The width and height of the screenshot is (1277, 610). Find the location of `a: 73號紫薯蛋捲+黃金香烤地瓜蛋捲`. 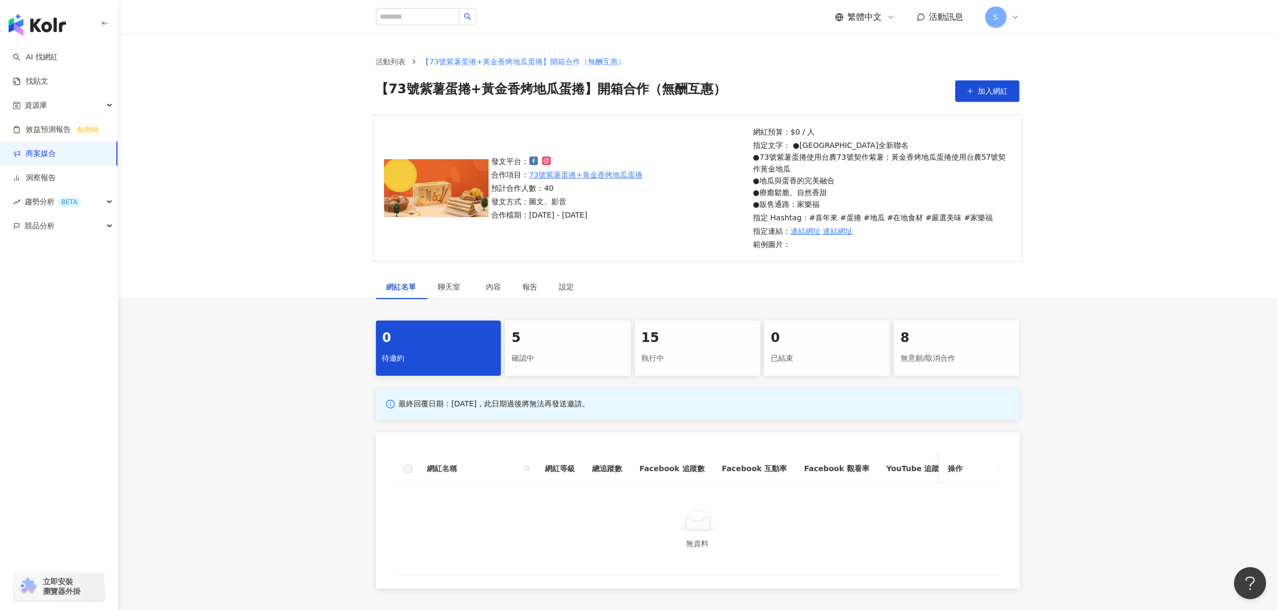

a: 73號紫薯蛋捲+黃金香烤地瓜蛋捲 is located at coordinates (586, 175).